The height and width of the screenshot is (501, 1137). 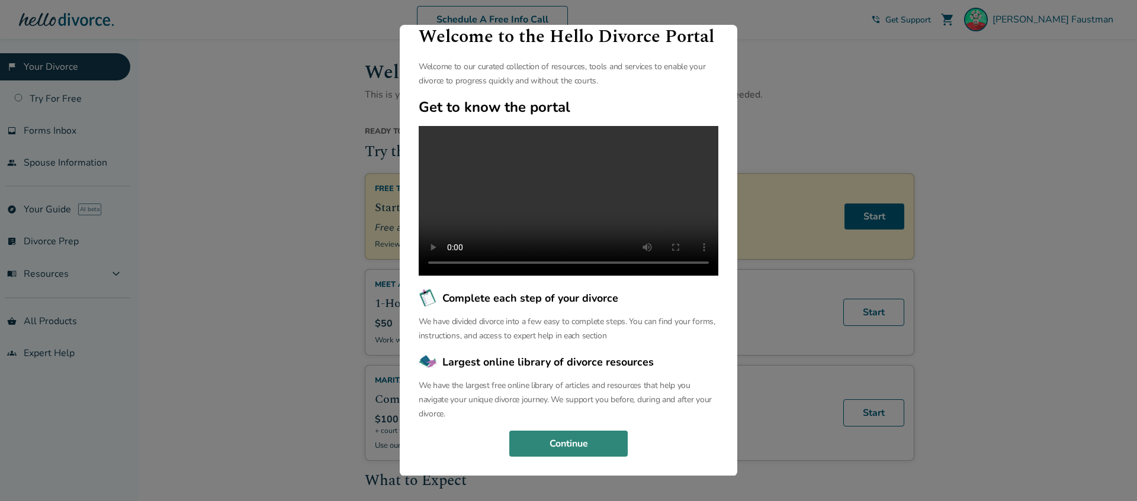 I want to click on button: Continue, so click(x=568, y=444).